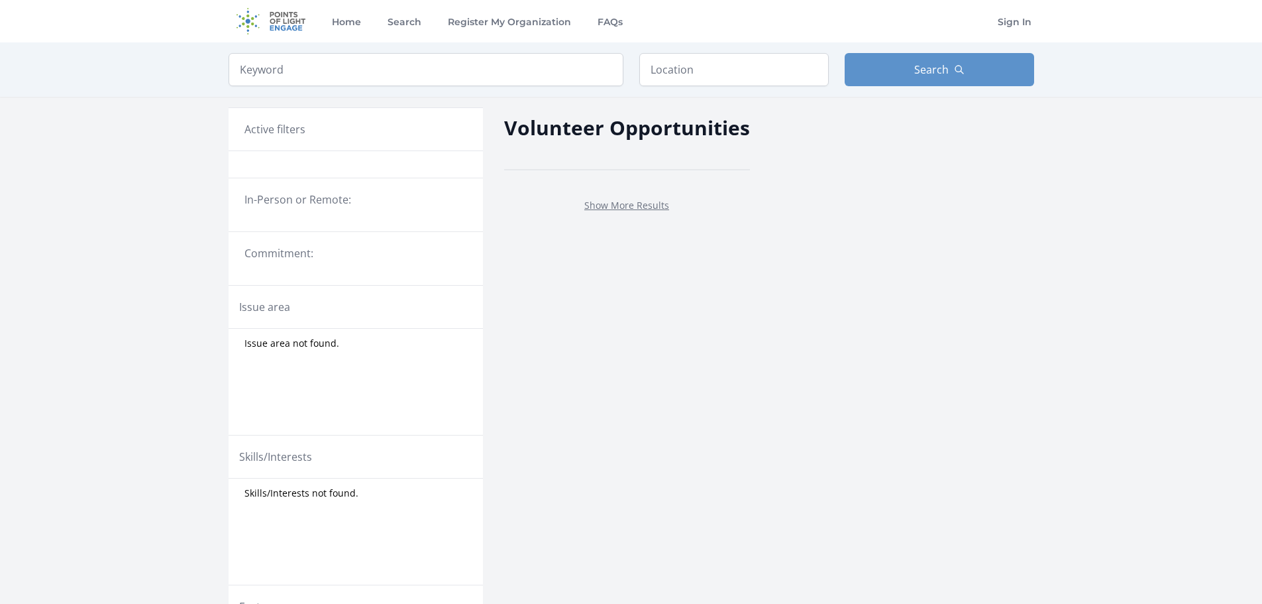  I want to click on legend: Issue area, so click(264, 307).